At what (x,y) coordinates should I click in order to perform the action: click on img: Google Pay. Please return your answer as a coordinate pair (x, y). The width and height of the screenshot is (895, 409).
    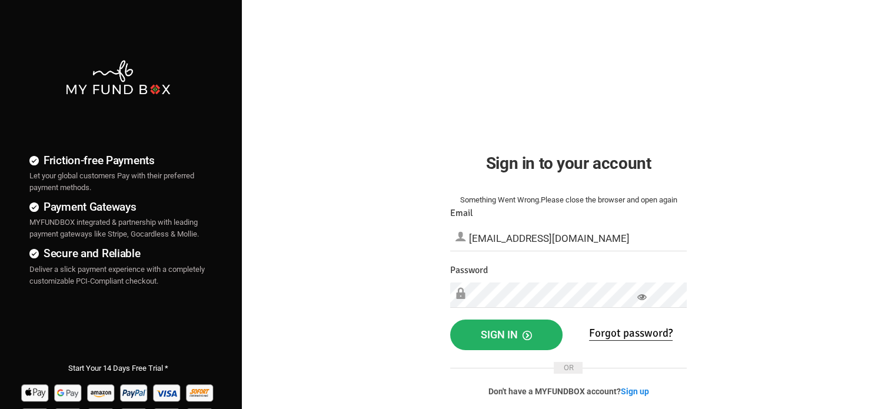
    Looking at the image, I should click on (68, 392).